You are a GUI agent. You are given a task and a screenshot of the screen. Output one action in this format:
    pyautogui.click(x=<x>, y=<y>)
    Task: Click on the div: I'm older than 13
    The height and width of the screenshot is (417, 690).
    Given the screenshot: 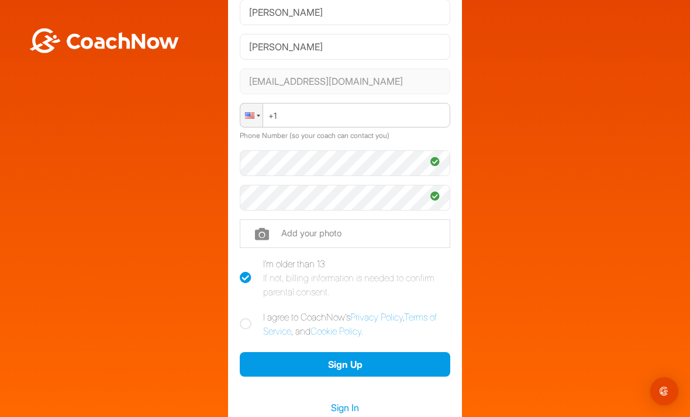 What is the action you would take?
    pyautogui.click(x=357, y=278)
    